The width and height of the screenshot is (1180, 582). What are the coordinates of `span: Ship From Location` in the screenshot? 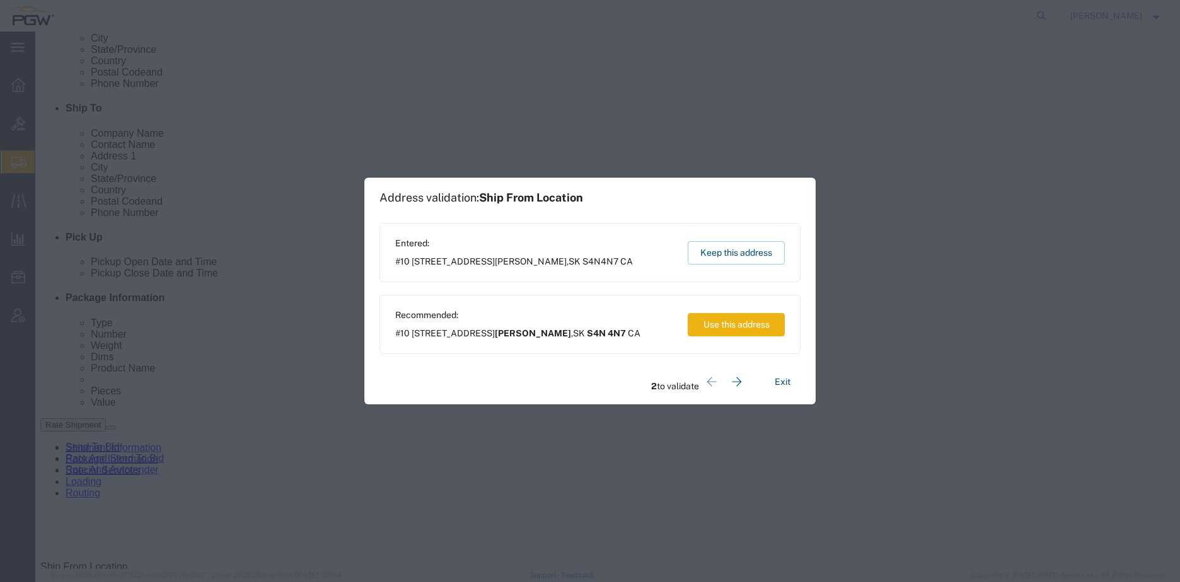 It's located at (531, 197).